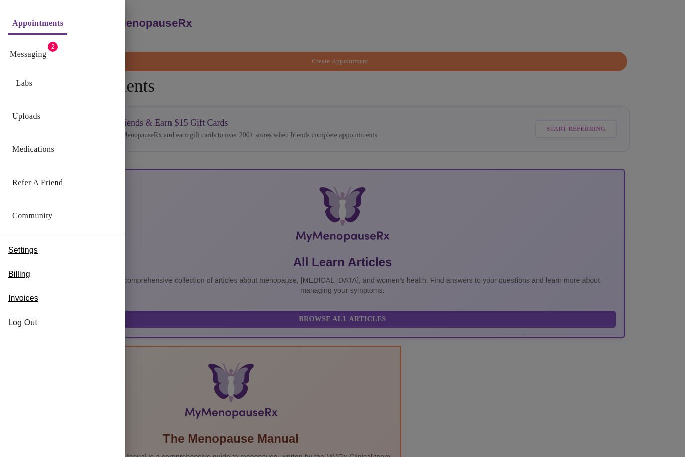 This screenshot has width=685, height=457. What do you see at coordinates (38, 24) in the screenshot?
I see `button: Appointments` at bounding box center [38, 24].